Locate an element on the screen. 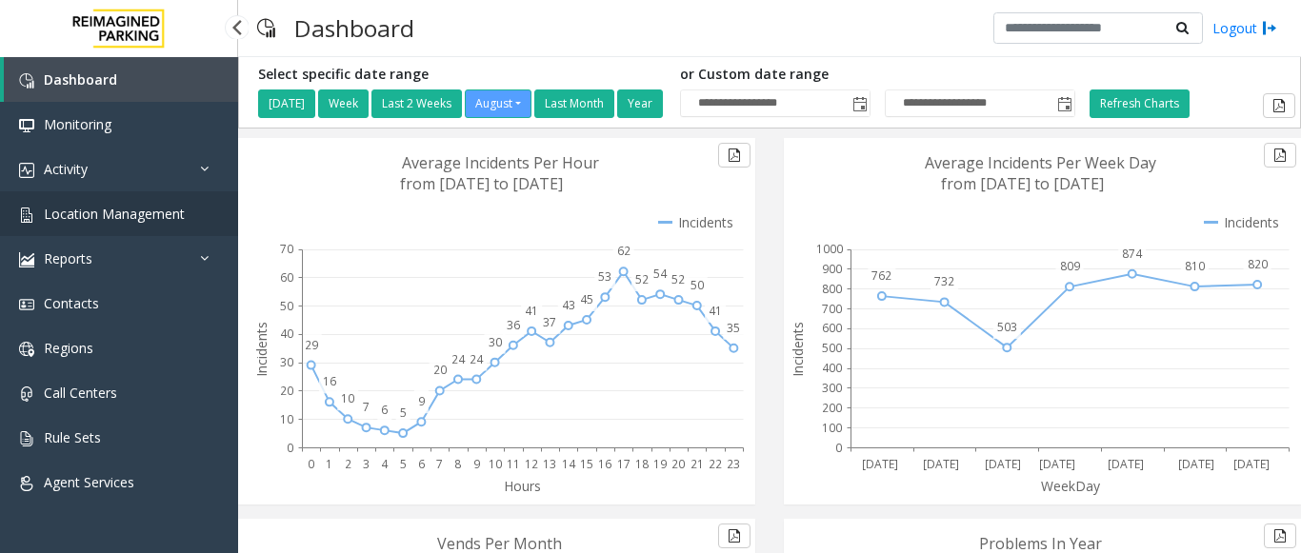 This screenshot has height=553, width=1301. text: 21 is located at coordinates (697, 464).